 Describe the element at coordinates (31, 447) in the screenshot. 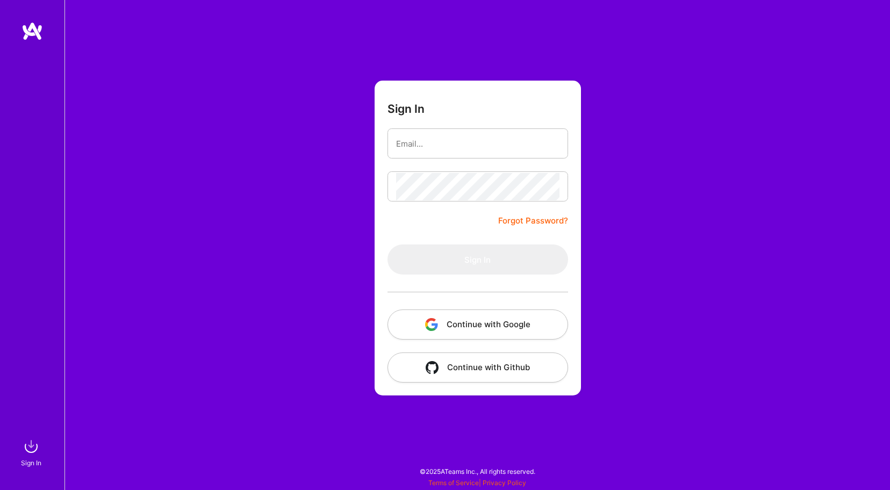

I see `img: sign in` at that location.